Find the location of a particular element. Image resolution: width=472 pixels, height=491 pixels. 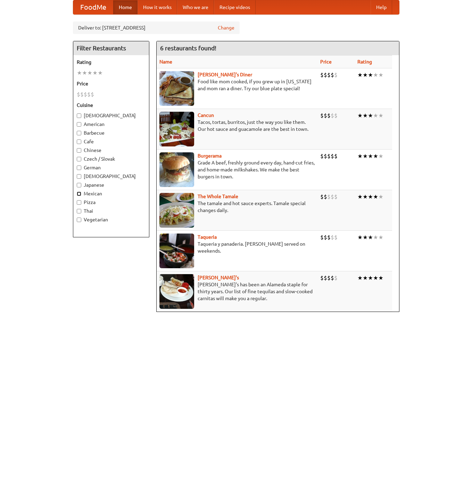

a: Rating is located at coordinates (364, 62).